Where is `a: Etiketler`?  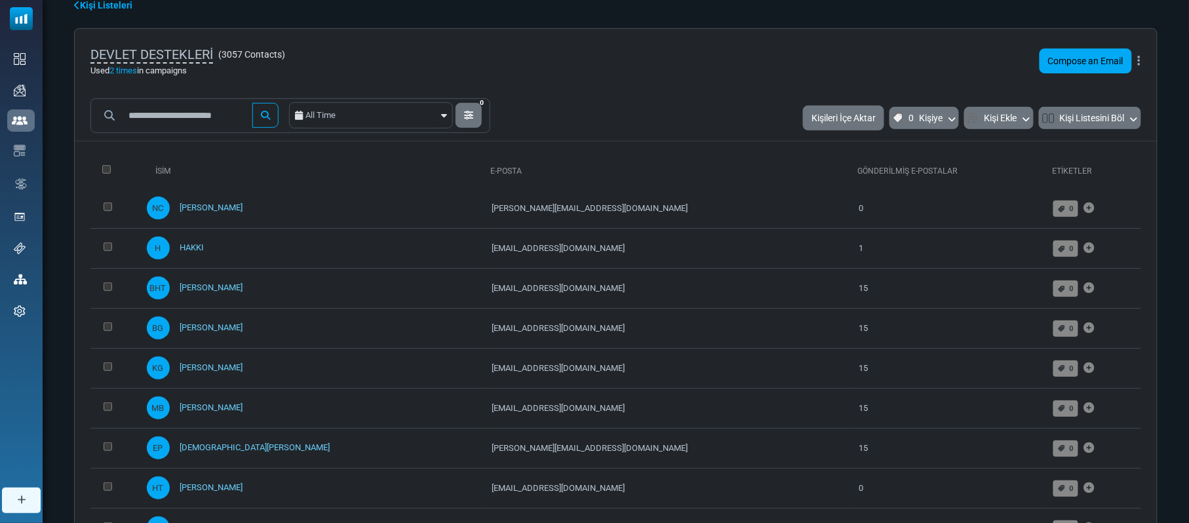 a: Etiketler is located at coordinates (1072, 171).